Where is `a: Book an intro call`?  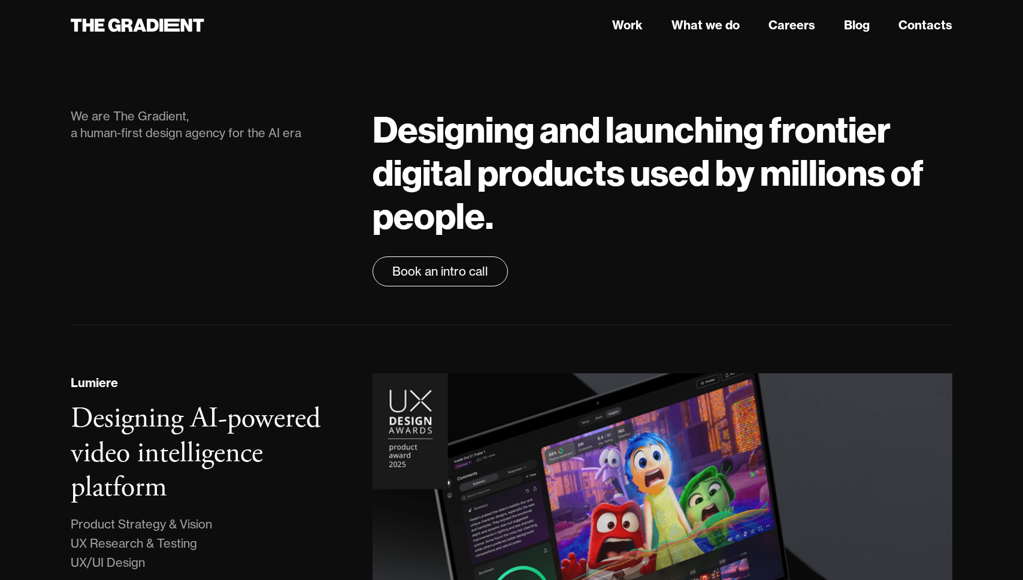 a: Book an intro call is located at coordinates (440, 271).